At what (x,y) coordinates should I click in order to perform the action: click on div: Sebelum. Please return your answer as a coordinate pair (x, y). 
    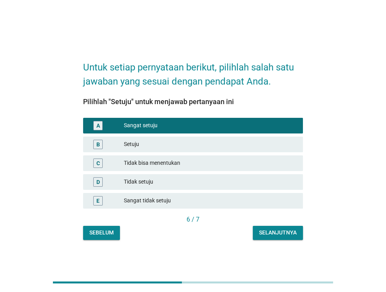
    Looking at the image, I should click on (101, 233).